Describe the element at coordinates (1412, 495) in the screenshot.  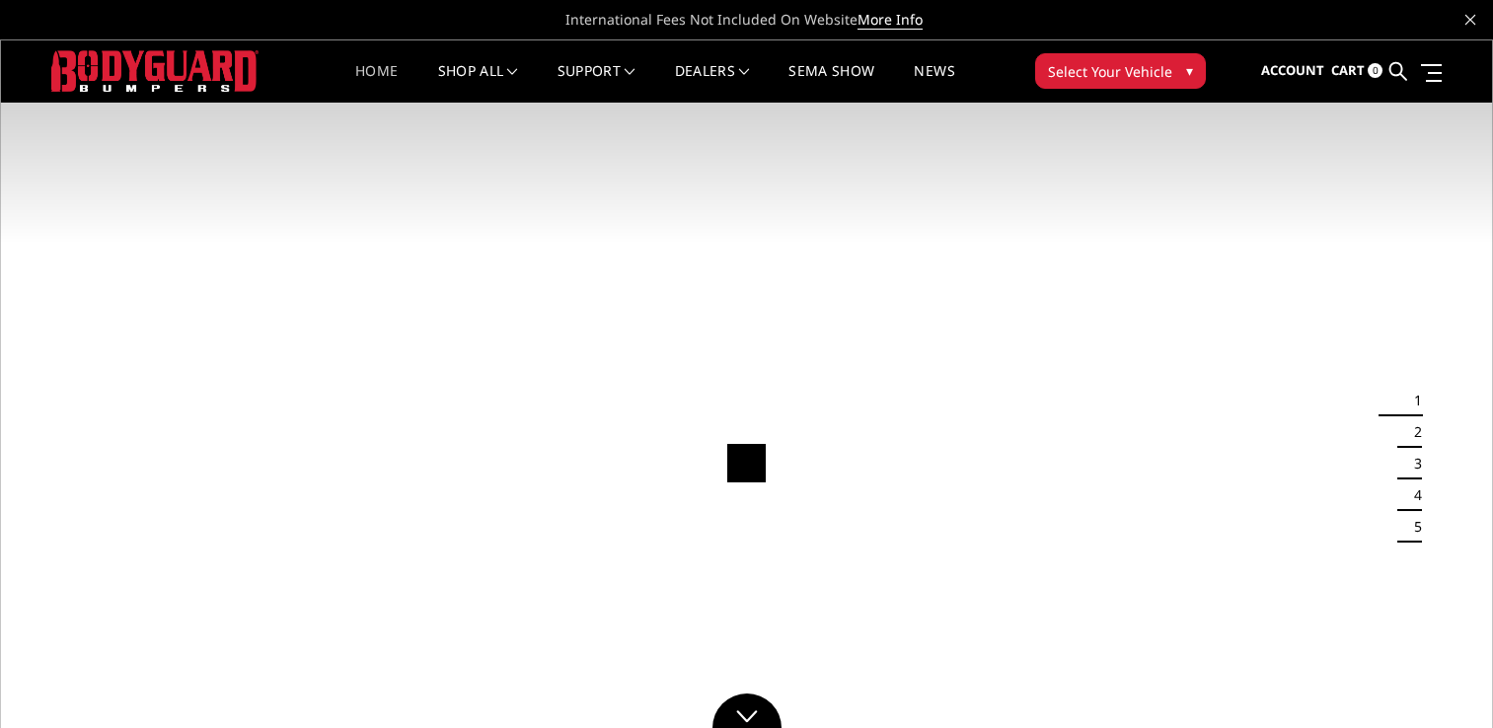
I see `button: 4 of 5` at that location.